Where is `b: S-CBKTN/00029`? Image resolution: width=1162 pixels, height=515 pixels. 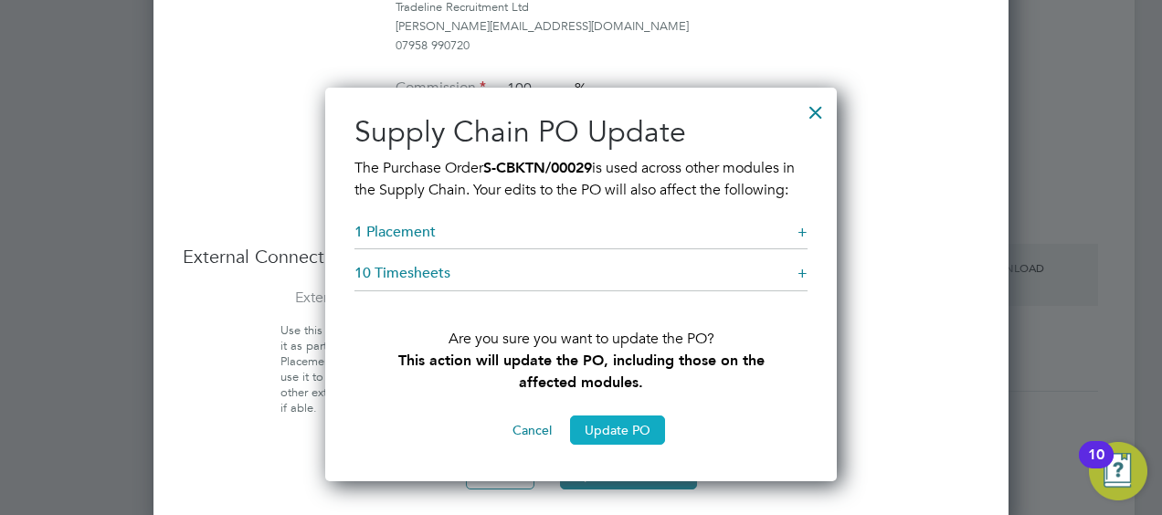 b: S-CBKTN/00029 is located at coordinates (537, 167).